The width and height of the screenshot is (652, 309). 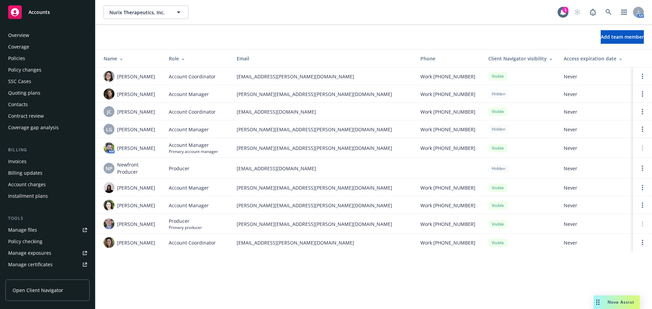 What do you see at coordinates (616, 302) in the screenshot?
I see `button: Nova Assist` at bounding box center [616, 302].